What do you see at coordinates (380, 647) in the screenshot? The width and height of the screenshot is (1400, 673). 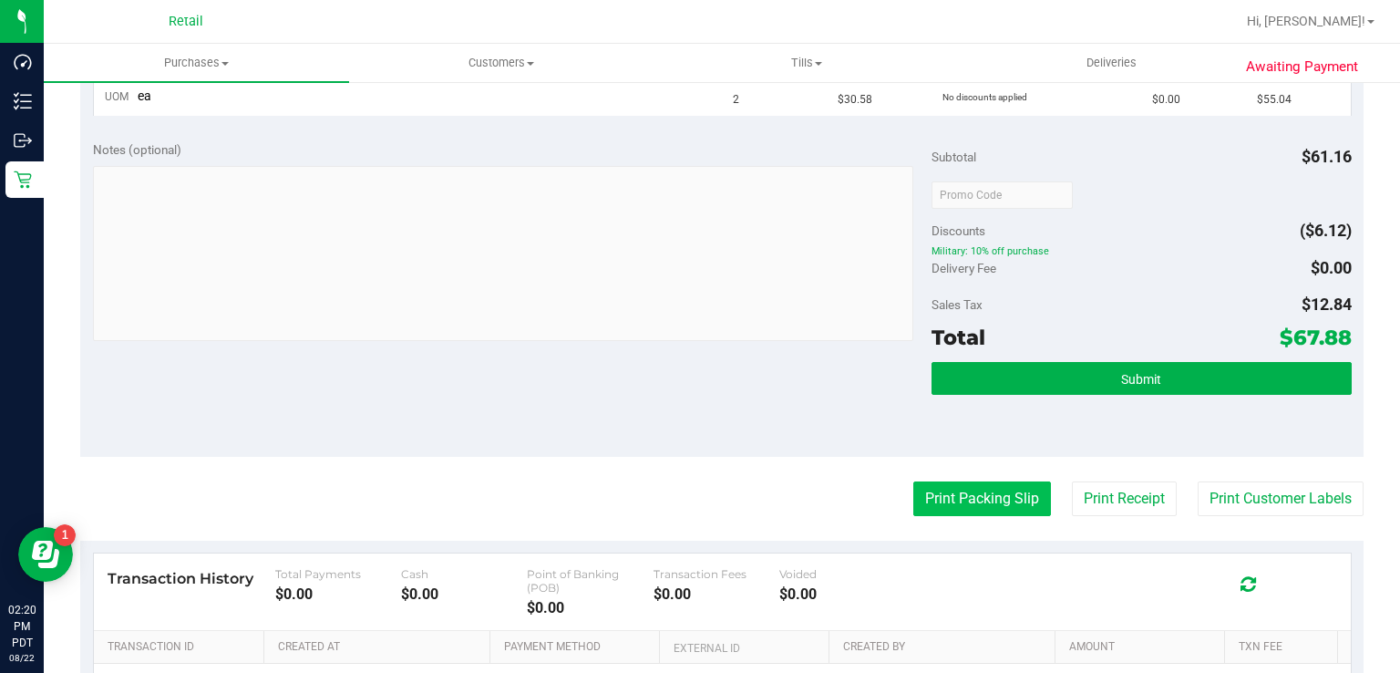 I see `a: Created At` at bounding box center [380, 647].